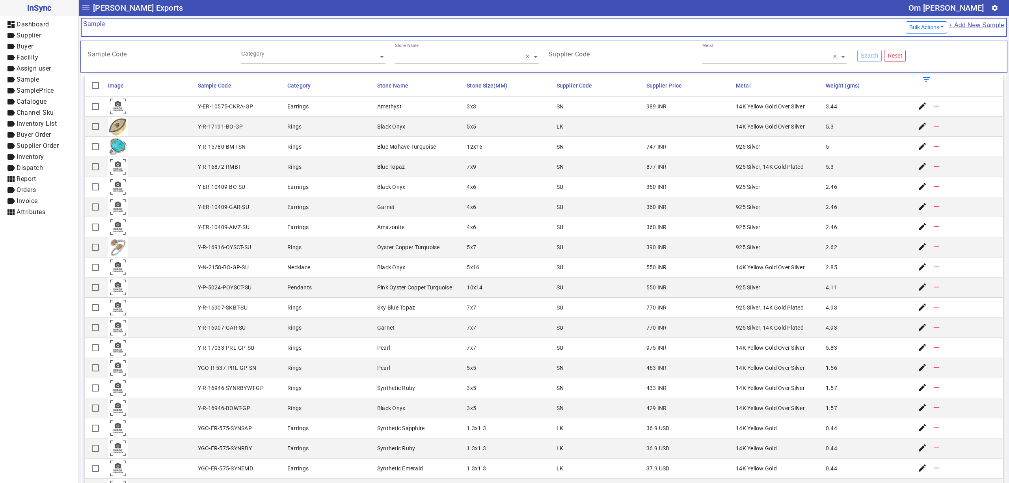 Image resolution: width=1009 pixels, height=483 pixels. What do you see at coordinates (224, 408) in the screenshot?
I see `div: Y-R-16946-BOWT-GP` at bounding box center [224, 408].